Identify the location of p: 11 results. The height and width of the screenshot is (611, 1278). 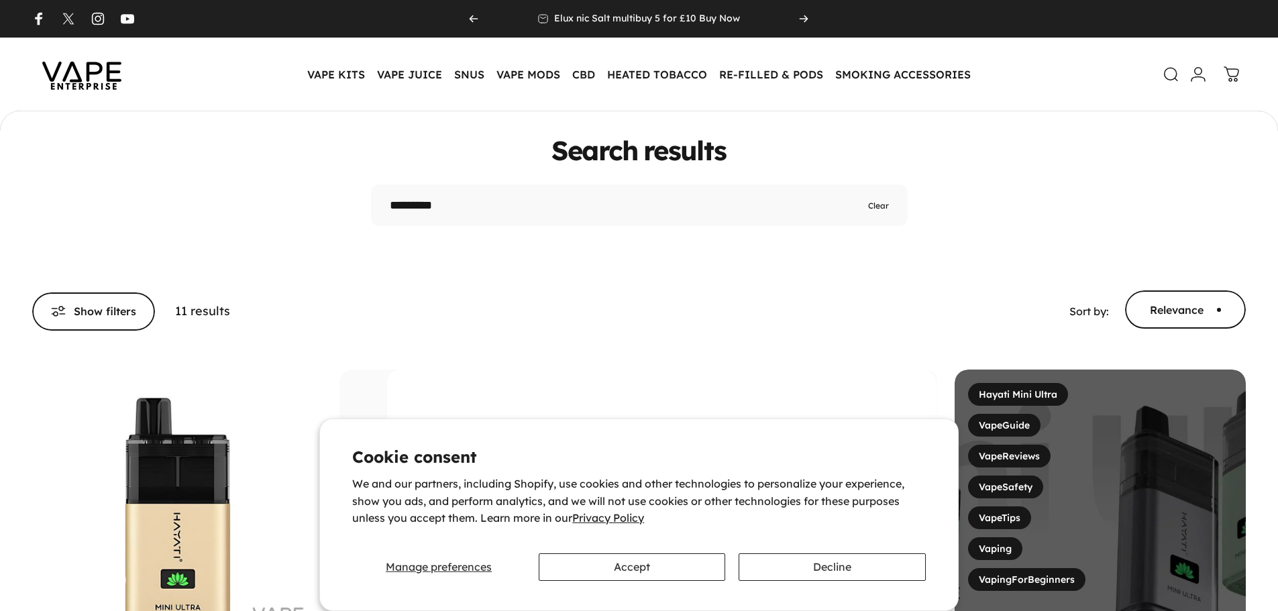
(203, 311).